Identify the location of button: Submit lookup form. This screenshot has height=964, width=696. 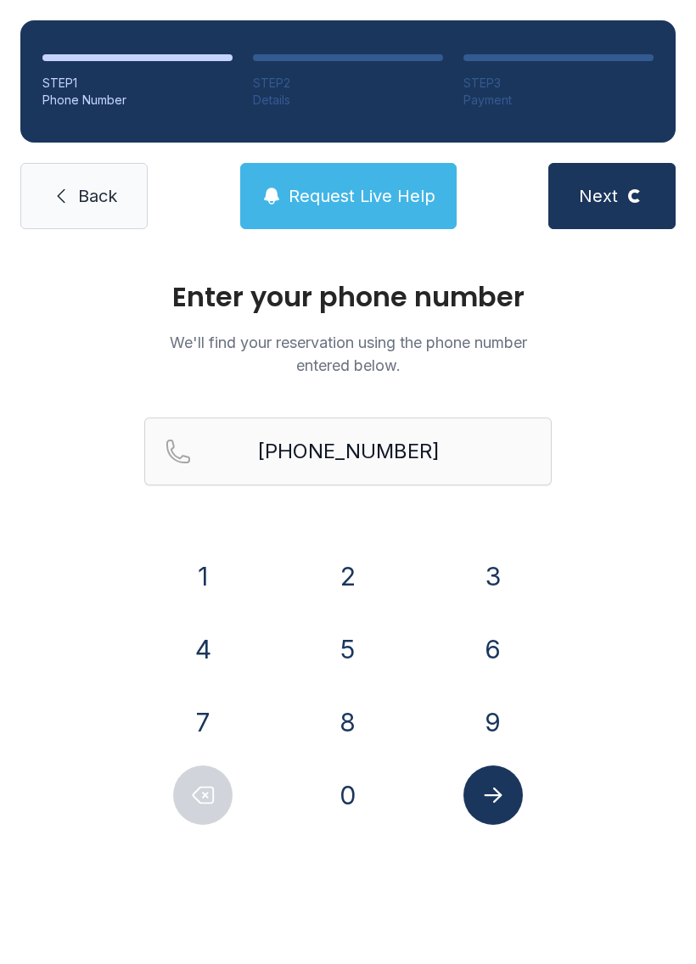
(493, 795).